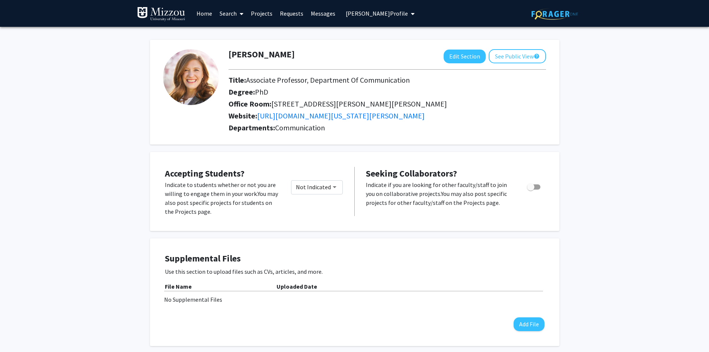  Describe the element at coordinates (387, 116) in the screenshot. I see `h2: Website:` at that location.